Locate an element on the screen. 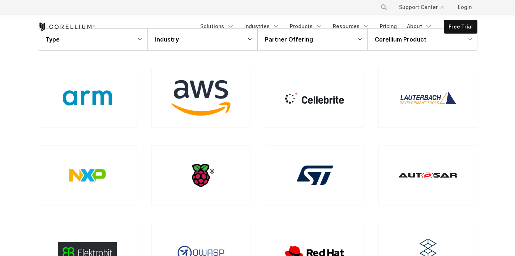 This screenshot has height=256, width=515. a: RaspberryPi is located at coordinates (201, 175).